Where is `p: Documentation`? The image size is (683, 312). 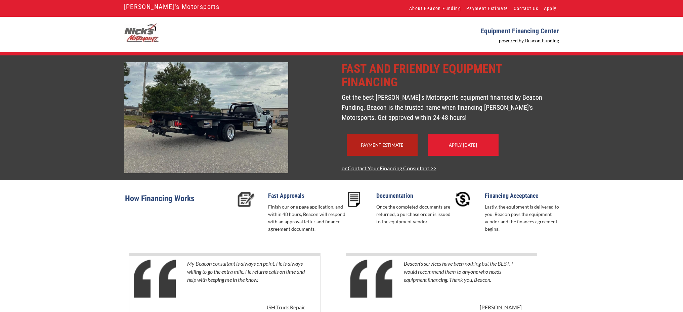 p: Documentation is located at coordinates (415, 196).